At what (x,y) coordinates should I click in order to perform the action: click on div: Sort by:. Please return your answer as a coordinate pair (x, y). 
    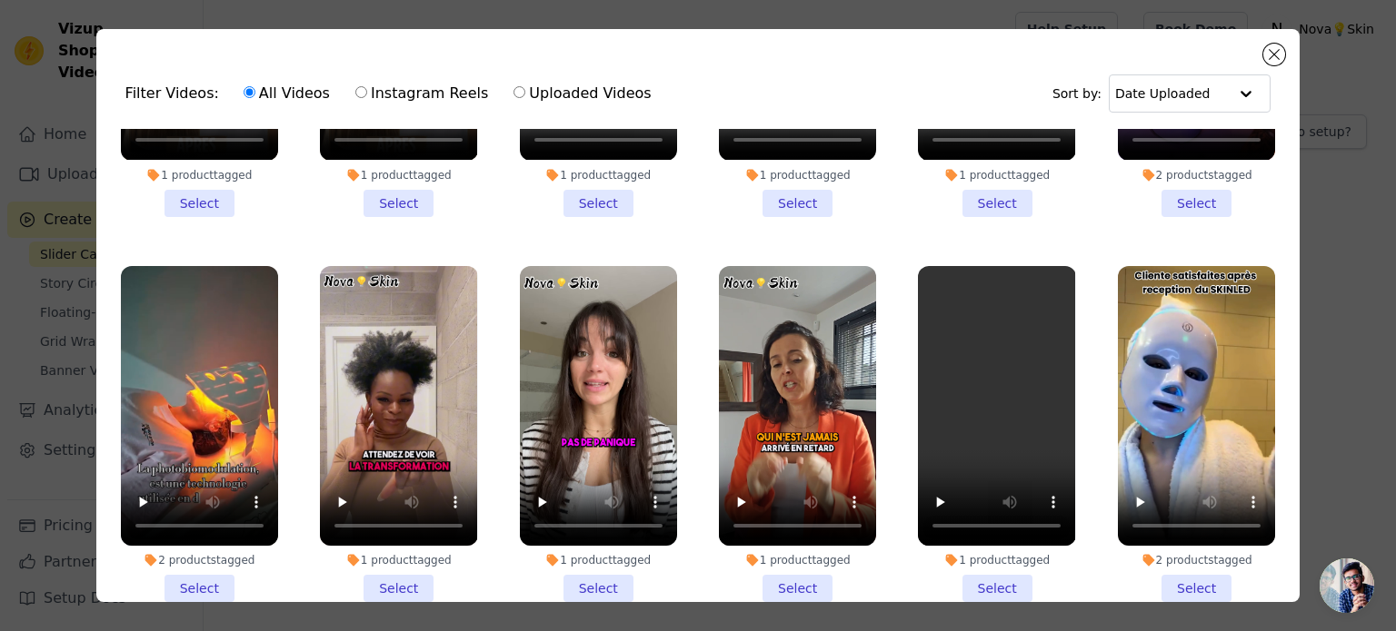
    Looking at the image, I should click on (1161, 94).